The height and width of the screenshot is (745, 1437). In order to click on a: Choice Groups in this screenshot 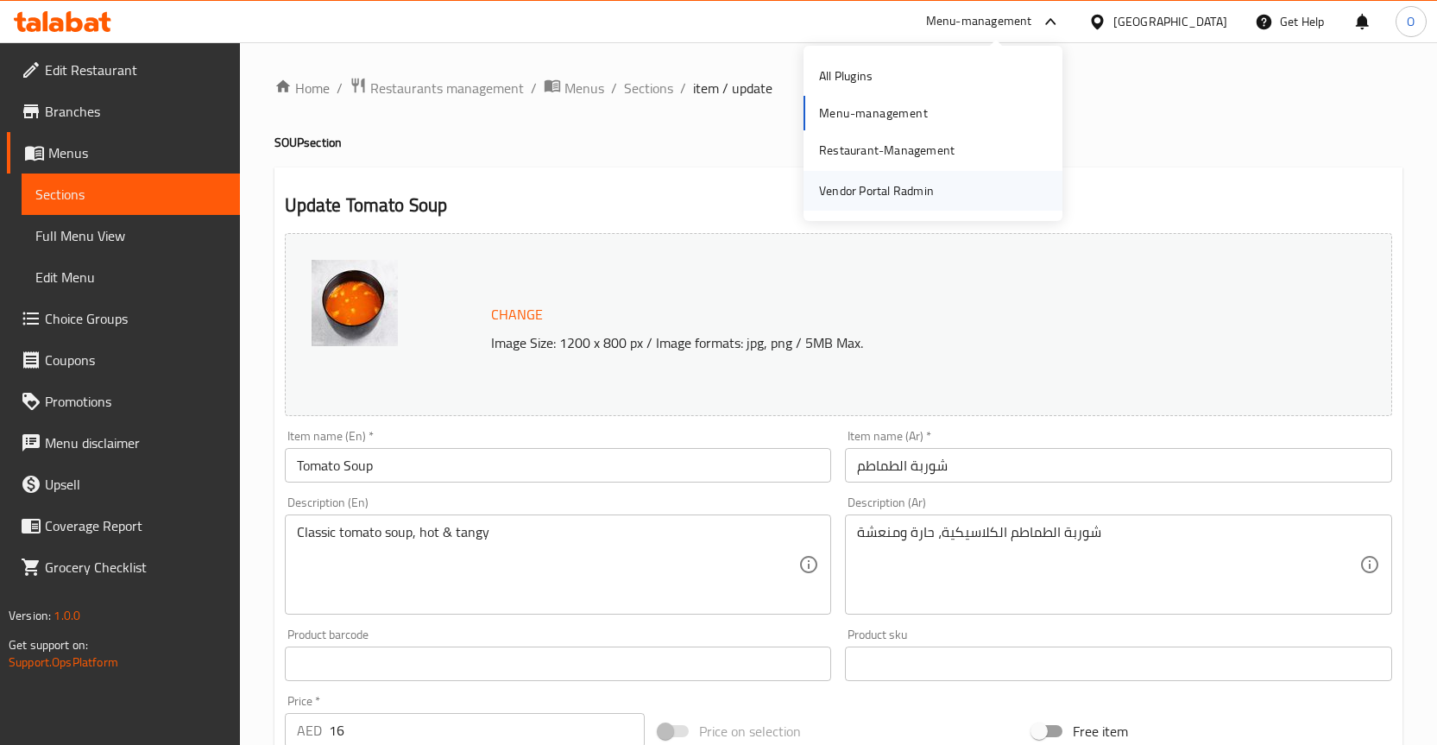, I will do `click(123, 319)`.